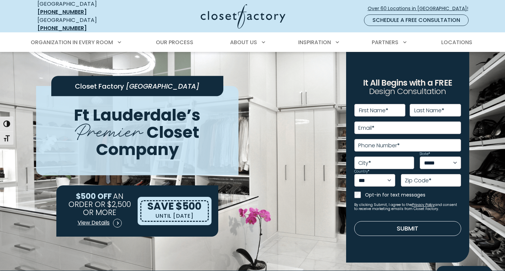 This screenshot has width=505, height=271. What do you see at coordinates (93, 223) in the screenshot?
I see `span: View Details` at bounding box center [93, 223].